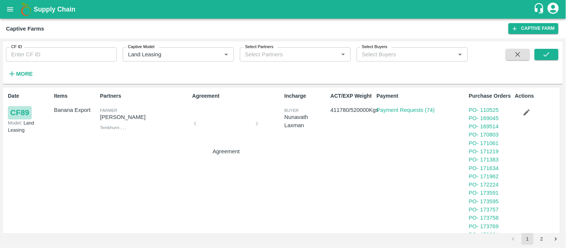 This screenshot has width=566, height=248. I want to click on a: PO- 170803, so click(484, 135).